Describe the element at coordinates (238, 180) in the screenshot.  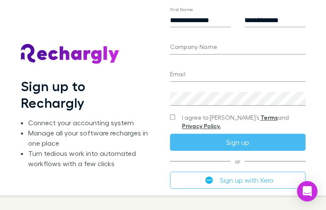
I see `button: Sign up with Xero` at that location.